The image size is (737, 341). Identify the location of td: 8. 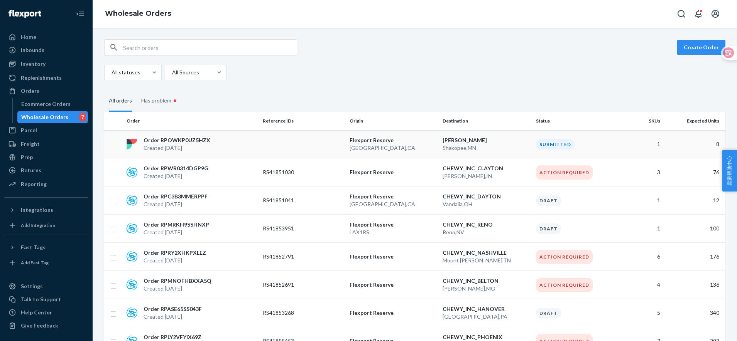
(694, 144).